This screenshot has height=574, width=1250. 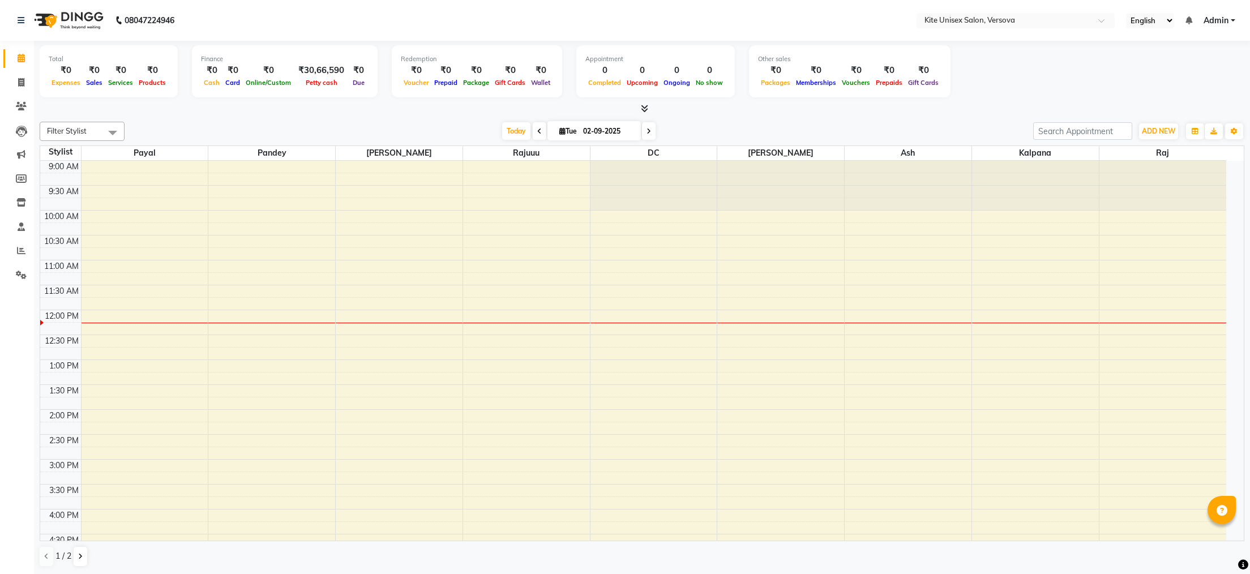 I want to click on div: 1:30 PM, so click(x=64, y=391).